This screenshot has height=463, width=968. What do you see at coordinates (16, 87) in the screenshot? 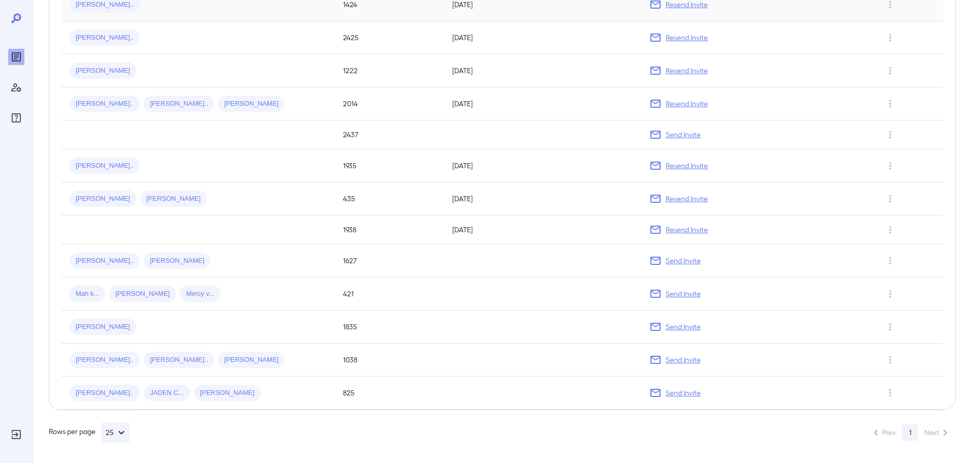
I see `div: Manage Users` at bounding box center [16, 87].